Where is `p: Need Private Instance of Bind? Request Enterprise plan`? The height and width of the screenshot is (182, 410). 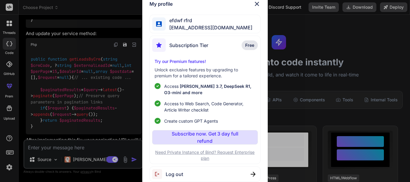 p: Need Private Instance of Bind? Request Enterprise plan is located at coordinates (205, 155).